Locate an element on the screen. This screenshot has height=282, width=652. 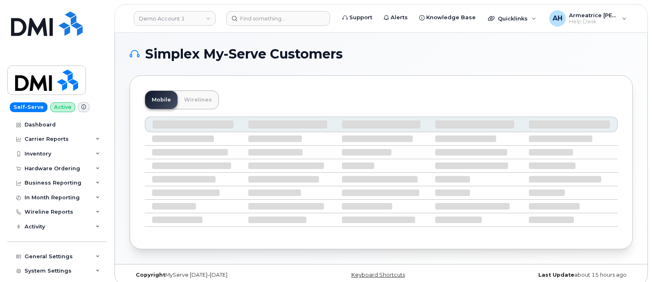
a: Keyboard Shortcuts is located at coordinates (378, 275).